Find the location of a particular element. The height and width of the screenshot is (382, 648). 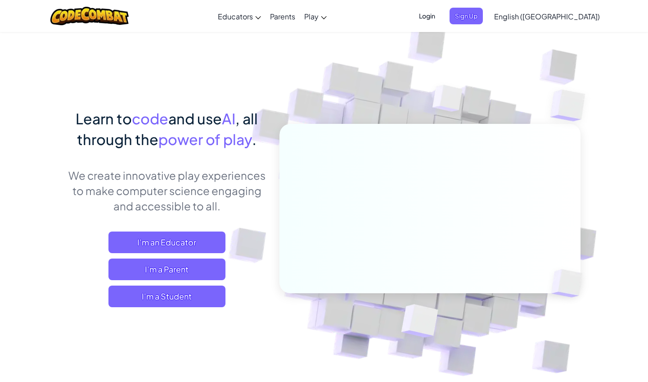

a: CodeCombat logo is located at coordinates (90, 16).